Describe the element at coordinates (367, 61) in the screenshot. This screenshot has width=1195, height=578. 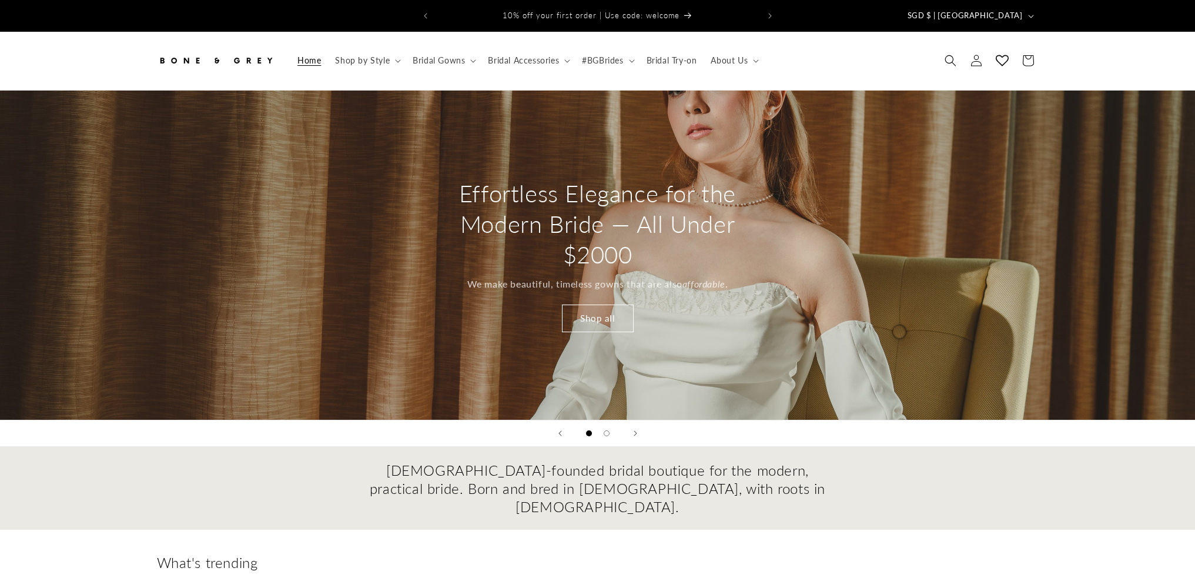
I see `summary: Shop by Style` at that location.